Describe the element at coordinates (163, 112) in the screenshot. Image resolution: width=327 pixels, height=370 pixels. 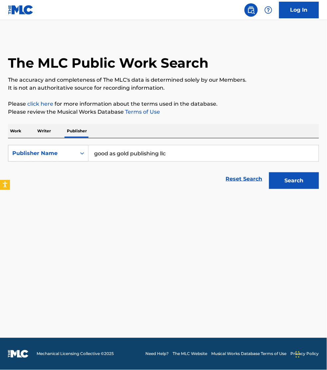
I see `p: Please review the Musical Works Database` at that location.